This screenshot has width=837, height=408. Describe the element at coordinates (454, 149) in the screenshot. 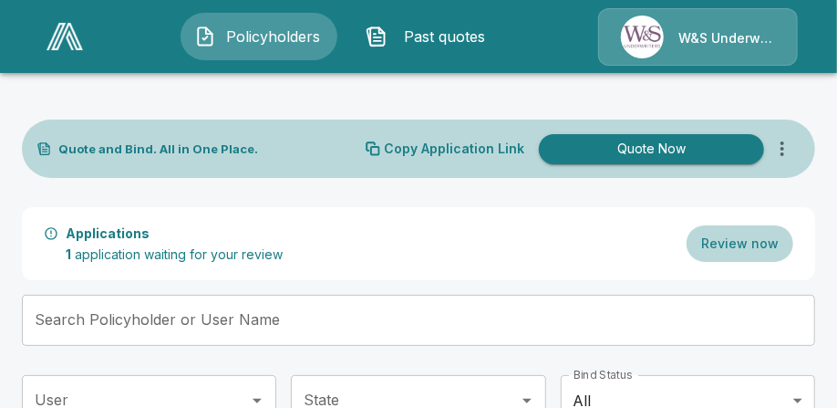

I see `p: Copy Application Link` at that location.